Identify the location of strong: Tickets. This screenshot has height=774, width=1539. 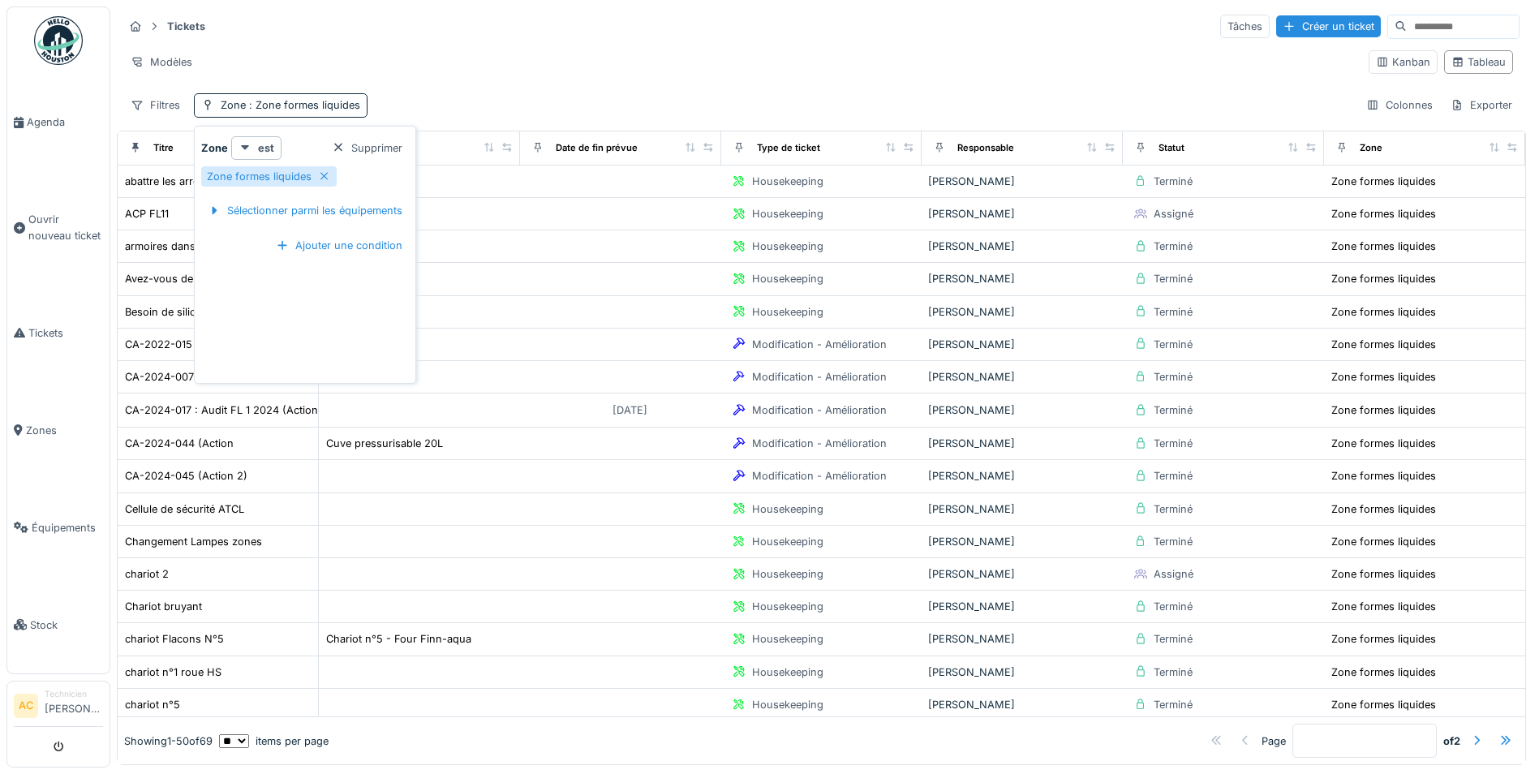
(186, 26).